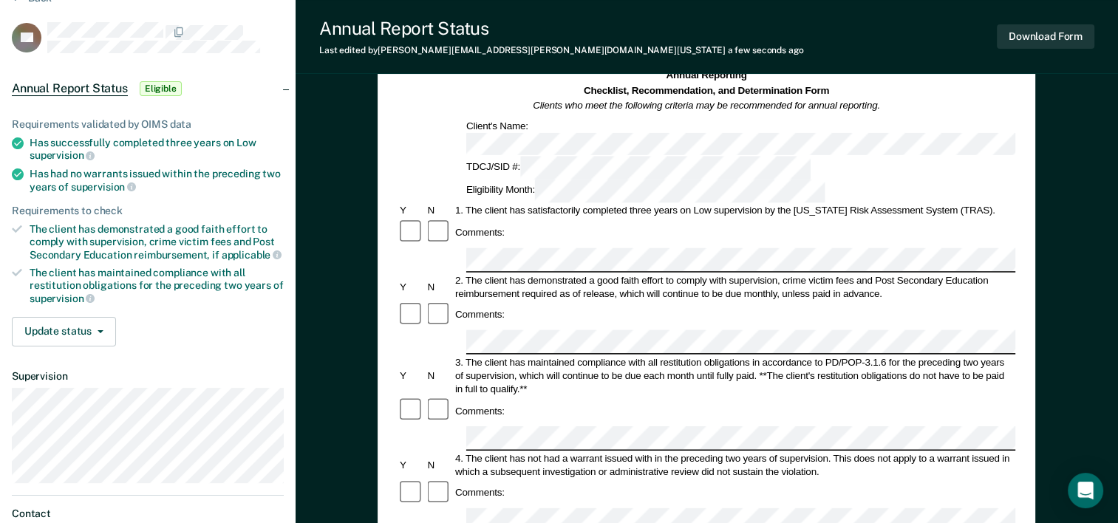  What do you see at coordinates (562, 28) in the screenshot?
I see `div: Annual Report Status` at bounding box center [562, 28].